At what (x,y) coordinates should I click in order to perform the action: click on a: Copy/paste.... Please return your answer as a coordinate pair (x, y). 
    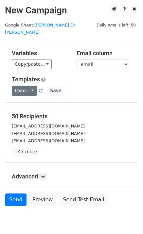
    Looking at the image, I should click on (32, 64).